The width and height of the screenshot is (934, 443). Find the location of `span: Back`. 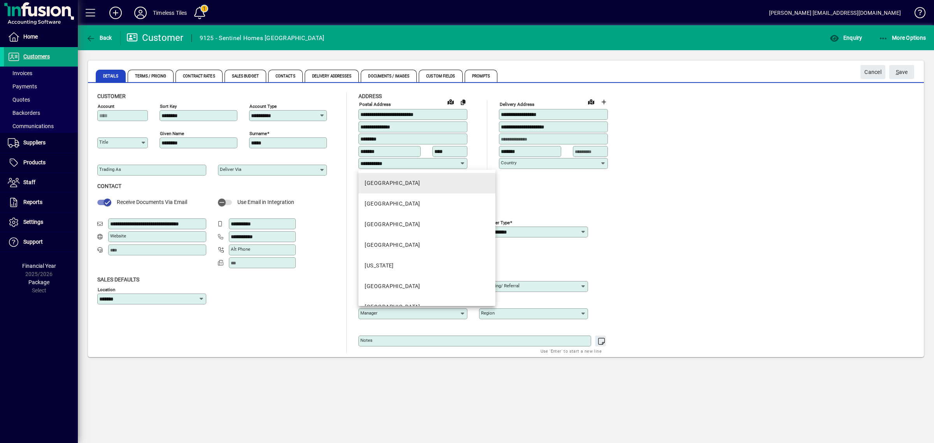

span: Back is located at coordinates (99, 38).